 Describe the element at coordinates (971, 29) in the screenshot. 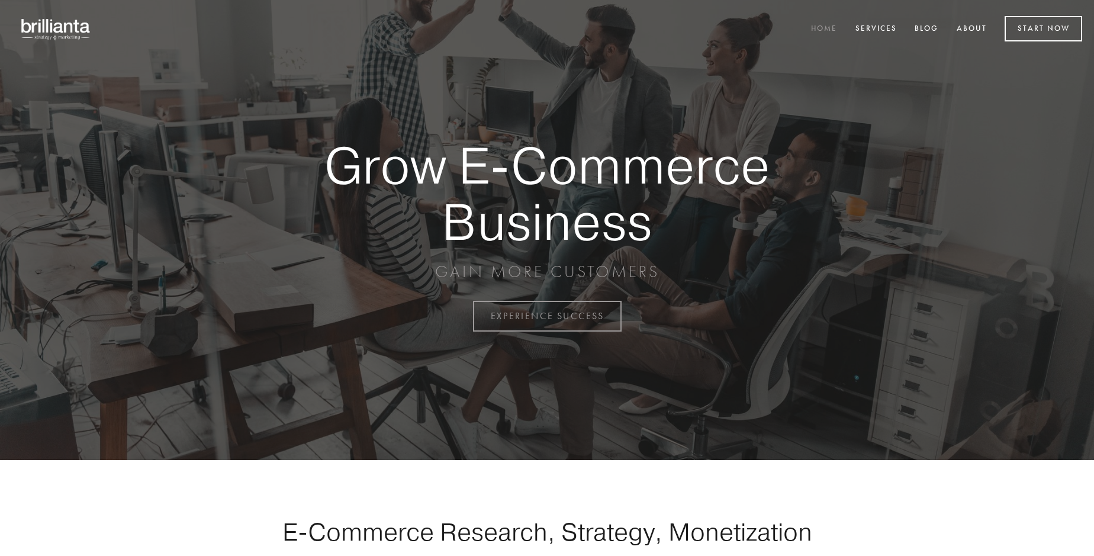

I see `a: About` at that location.